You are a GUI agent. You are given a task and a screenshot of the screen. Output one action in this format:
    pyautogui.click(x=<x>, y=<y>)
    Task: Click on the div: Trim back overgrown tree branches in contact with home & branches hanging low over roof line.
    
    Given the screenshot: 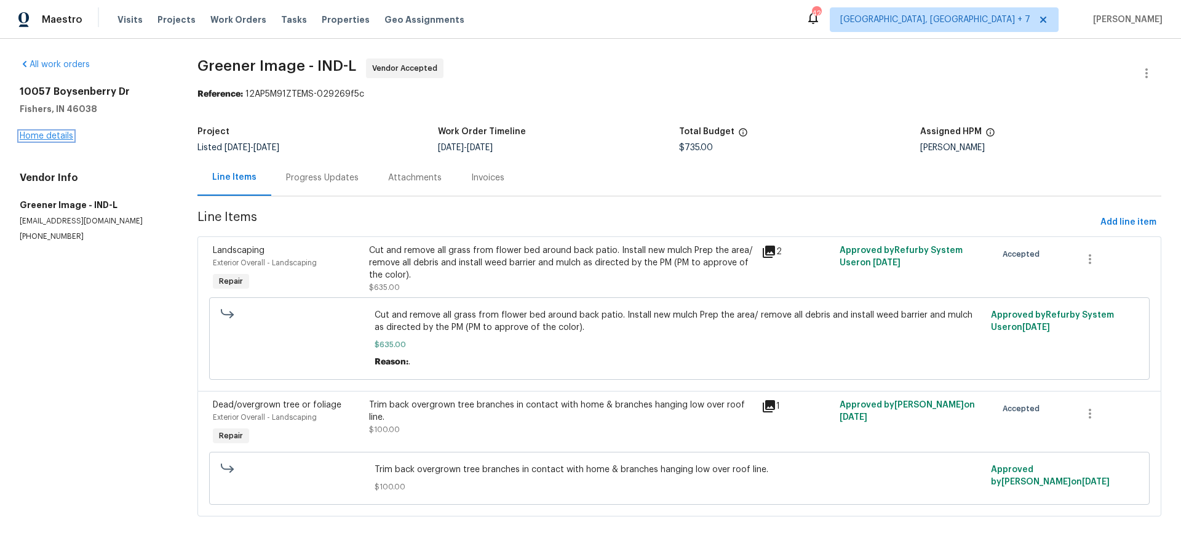 What is the action you would take?
    pyautogui.click(x=561, y=411)
    